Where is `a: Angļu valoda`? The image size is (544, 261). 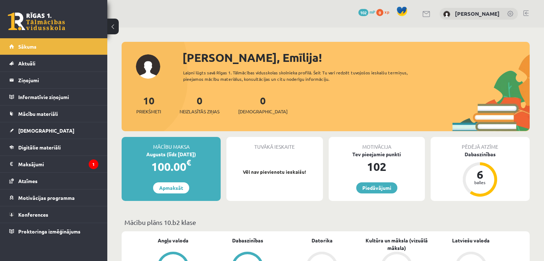 a: Angļu valoda is located at coordinates (173, 241).